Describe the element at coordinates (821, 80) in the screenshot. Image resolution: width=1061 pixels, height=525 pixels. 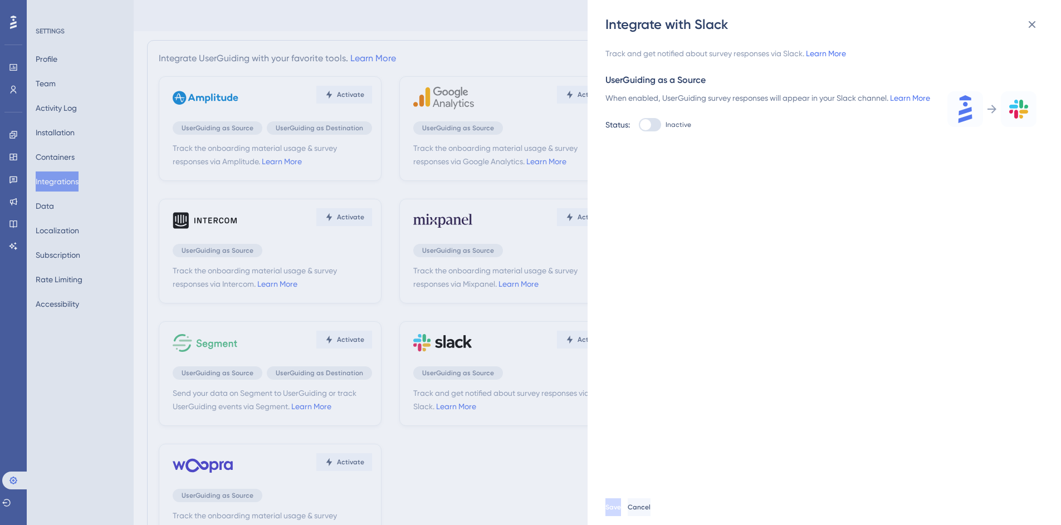
I see `div: UserGuiding as a Source` at that location.